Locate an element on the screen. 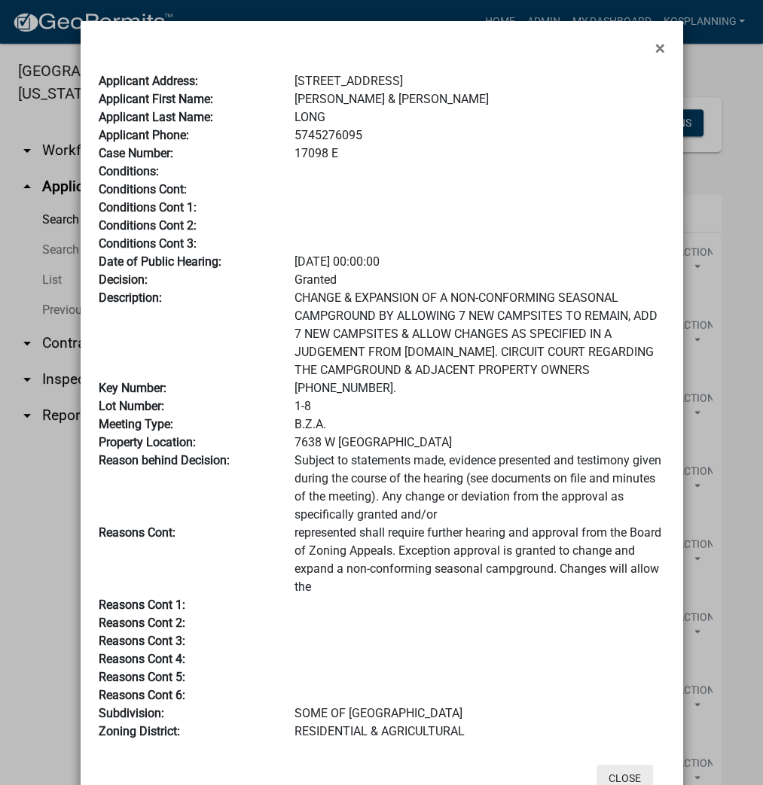  b: Lot Number: is located at coordinates (131, 406).